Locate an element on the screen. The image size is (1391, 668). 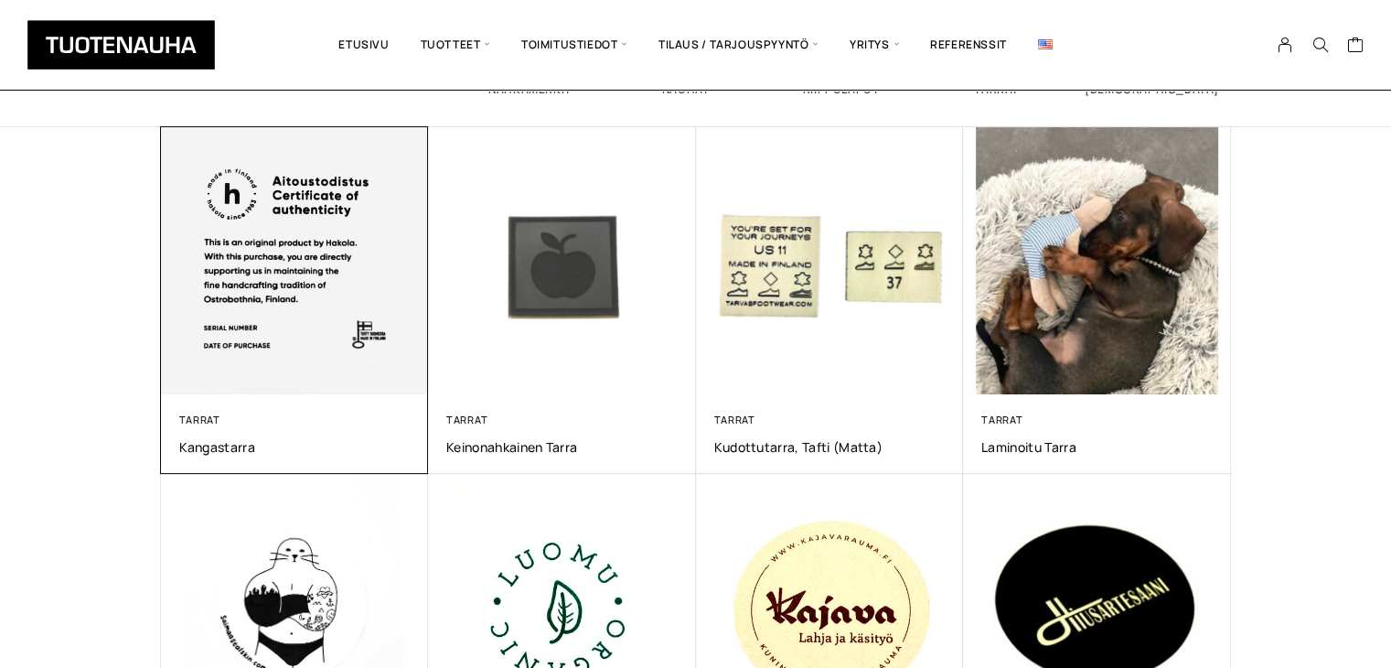
span: Tuotteet is located at coordinates (455, 45).